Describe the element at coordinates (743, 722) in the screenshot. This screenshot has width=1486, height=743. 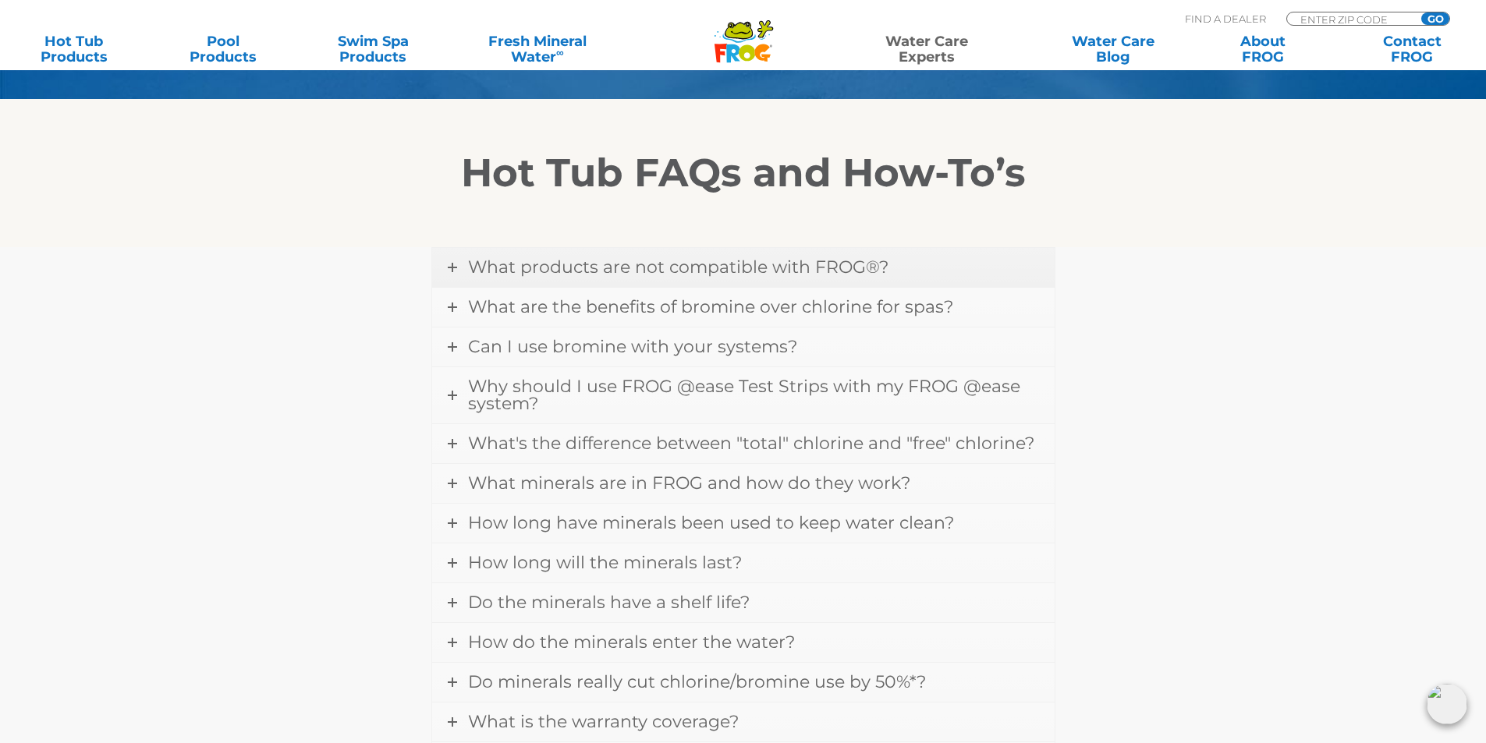
I see `a: What is the warranty coverage?` at that location.